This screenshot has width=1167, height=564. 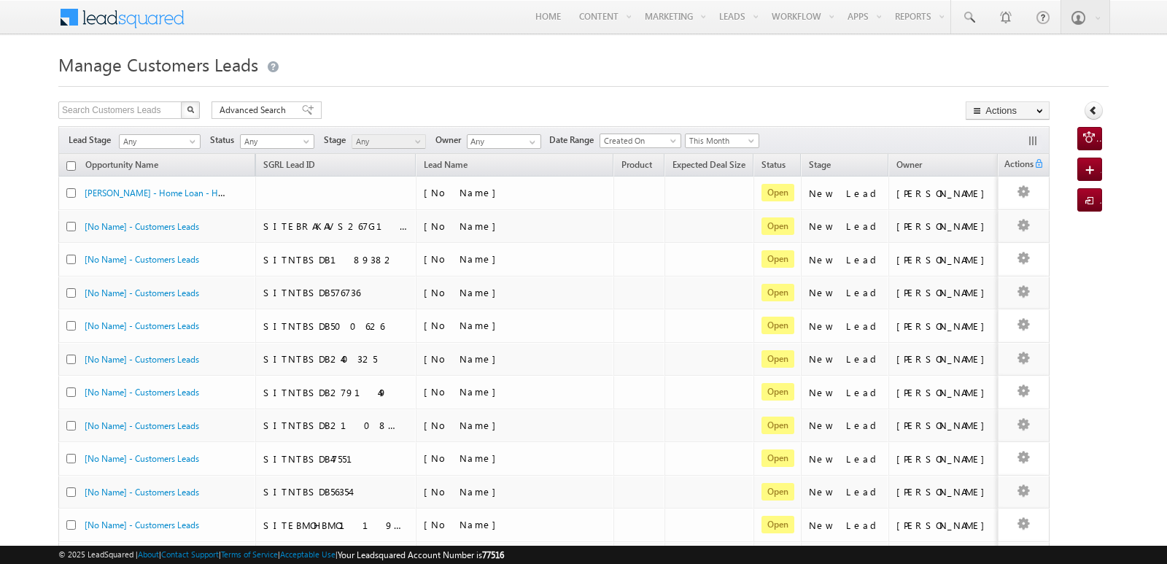 What do you see at coordinates (1008, 110) in the screenshot?
I see `button: Actions` at bounding box center [1008, 110].